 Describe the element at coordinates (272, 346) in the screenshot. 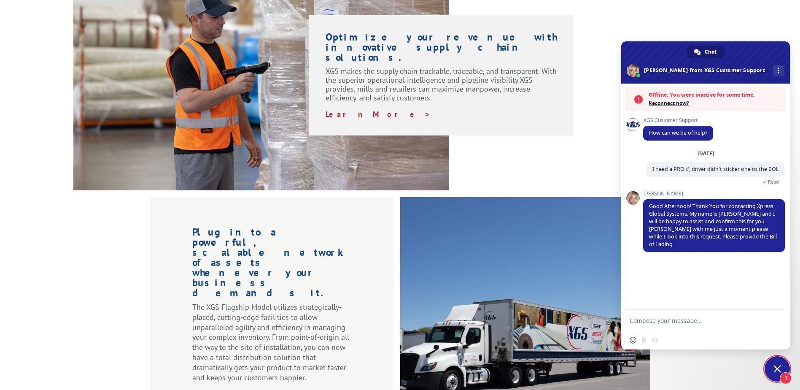

I see `p: The XGS Flagship Model utilizes strategically-placed, cutting-edge facilities to allow unparallel...` at that location.